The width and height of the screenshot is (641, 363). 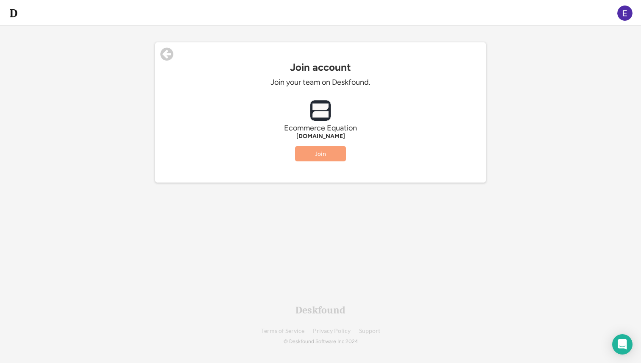 I want to click on button: Join, so click(x=321, y=154).